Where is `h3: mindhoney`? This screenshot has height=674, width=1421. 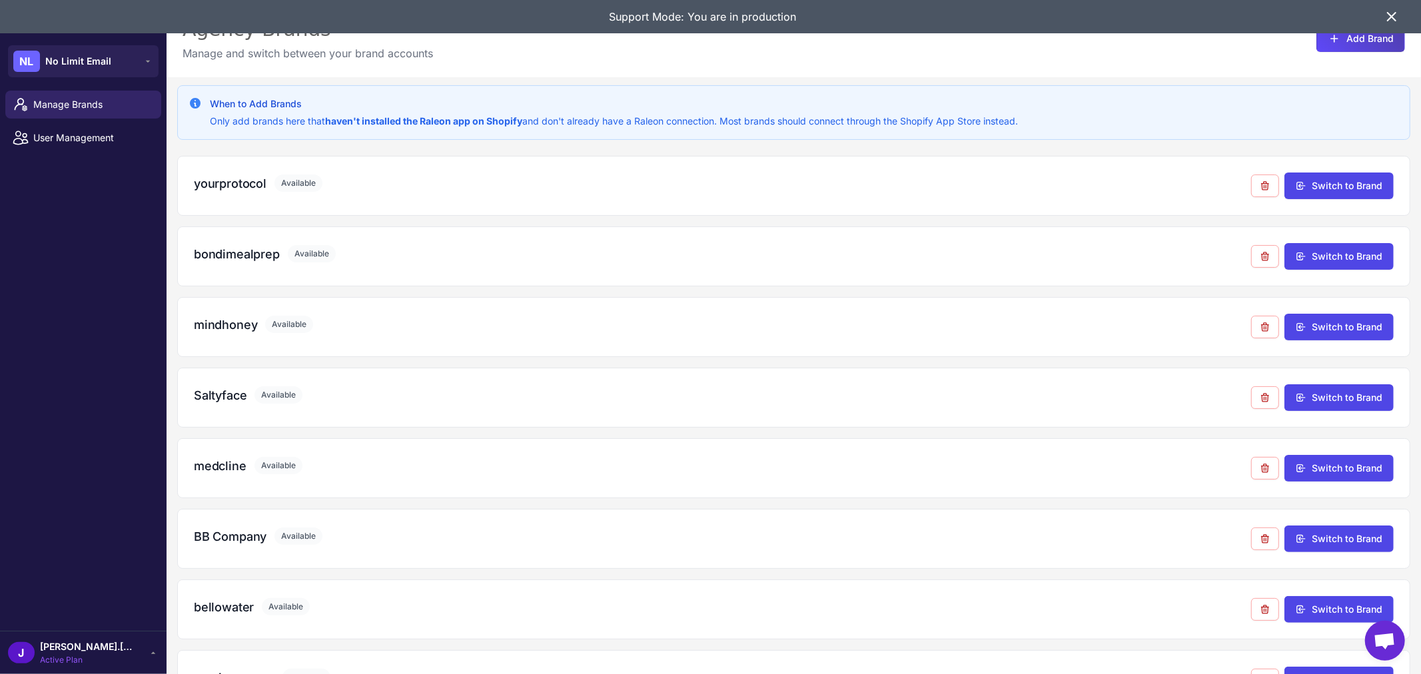 h3: mindhoney is located at coordinates (225, 324).